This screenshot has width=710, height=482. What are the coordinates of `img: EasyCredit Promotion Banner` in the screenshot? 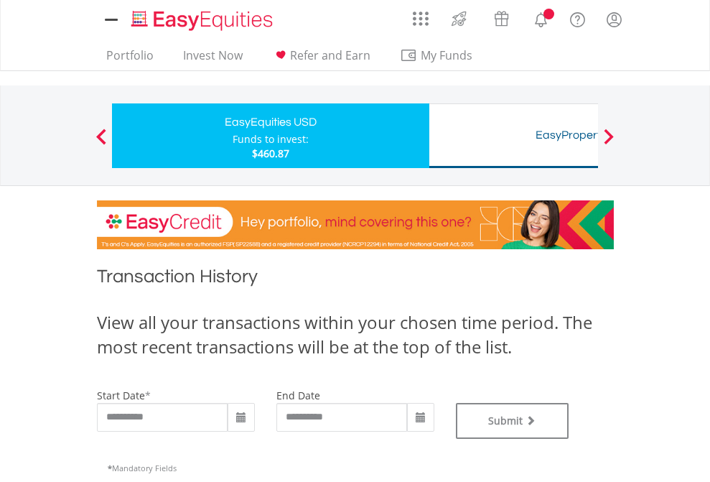 It's located at (355, 225).